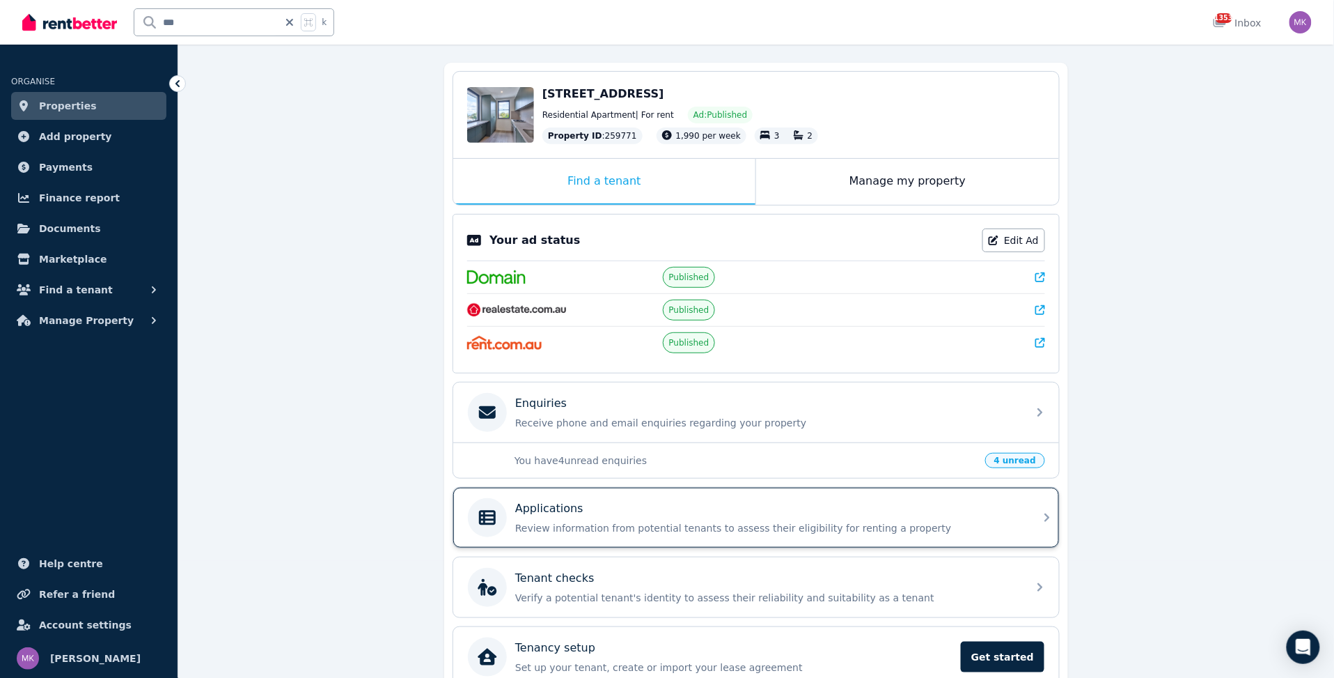 The width and height of the screenshot is (1334, 678). What do you see at coordinates (88, 625) in the screenshot?
I see `a: Account settings` at bounding box center [88, 625].